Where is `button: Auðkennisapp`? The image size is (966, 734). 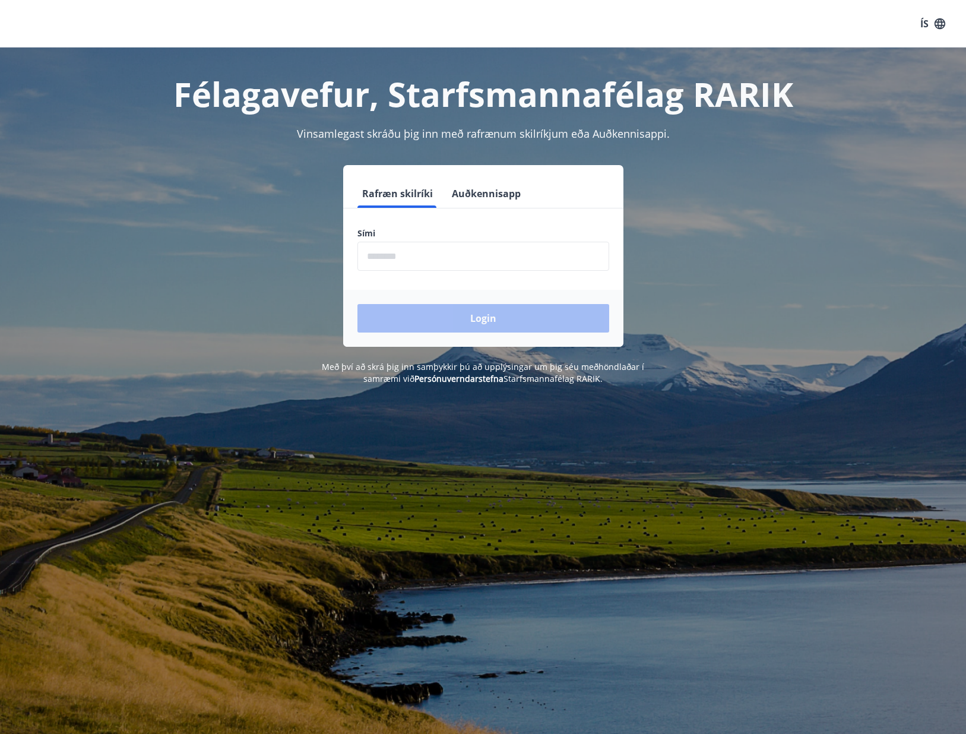
button: Auðkennisapp is located at coordinates (486, 194).